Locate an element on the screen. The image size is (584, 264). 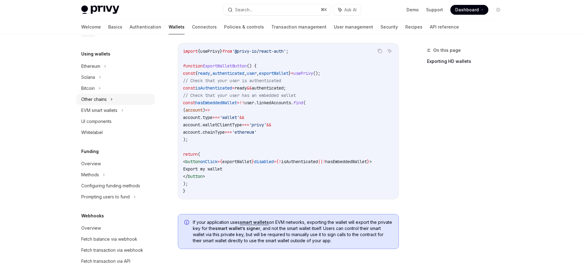
a: Policies & controls is located at coordinates (244, 27).